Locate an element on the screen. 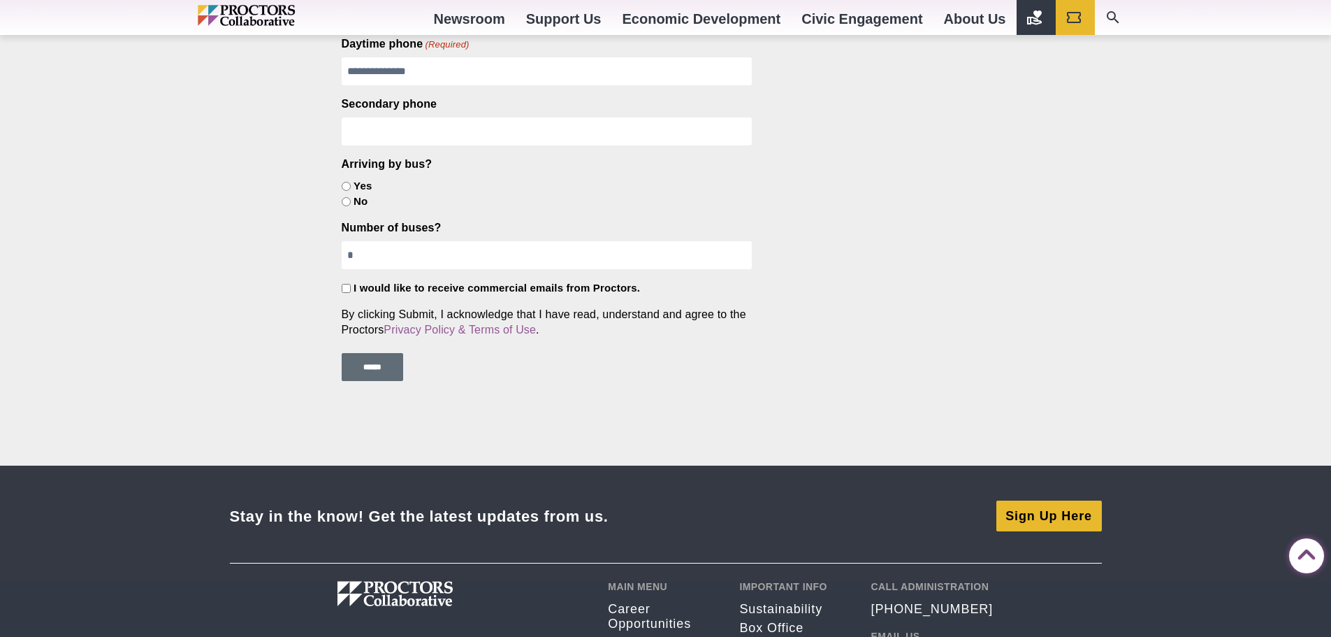  legend: Arriving by bus? is located at coordinates (387, 164).